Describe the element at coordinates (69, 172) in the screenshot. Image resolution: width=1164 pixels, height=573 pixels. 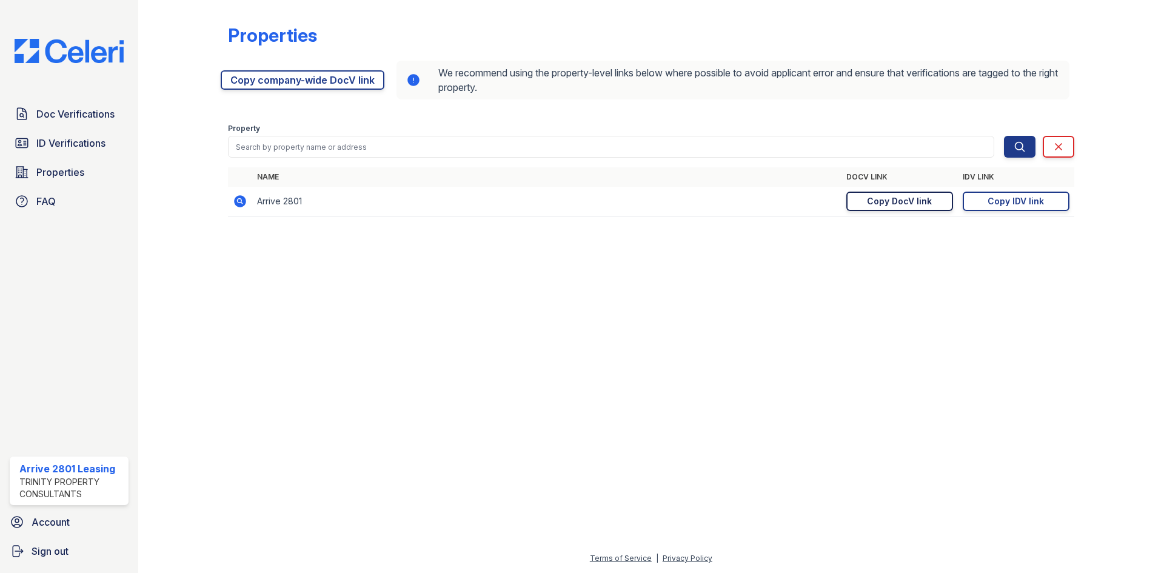
I see `a: Properties` at that location.